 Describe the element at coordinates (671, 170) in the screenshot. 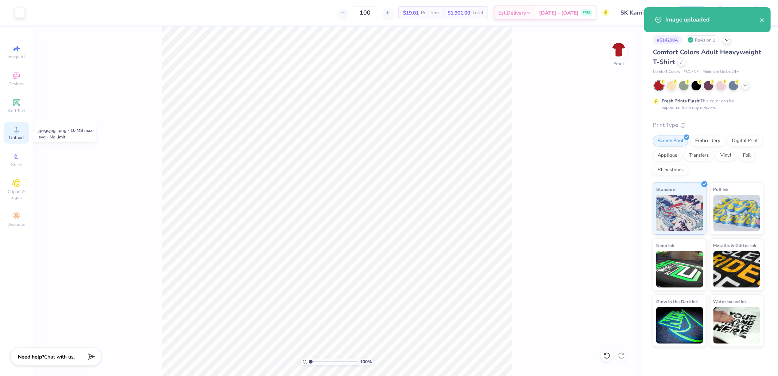

I see `div: Rhinestones` at that location.